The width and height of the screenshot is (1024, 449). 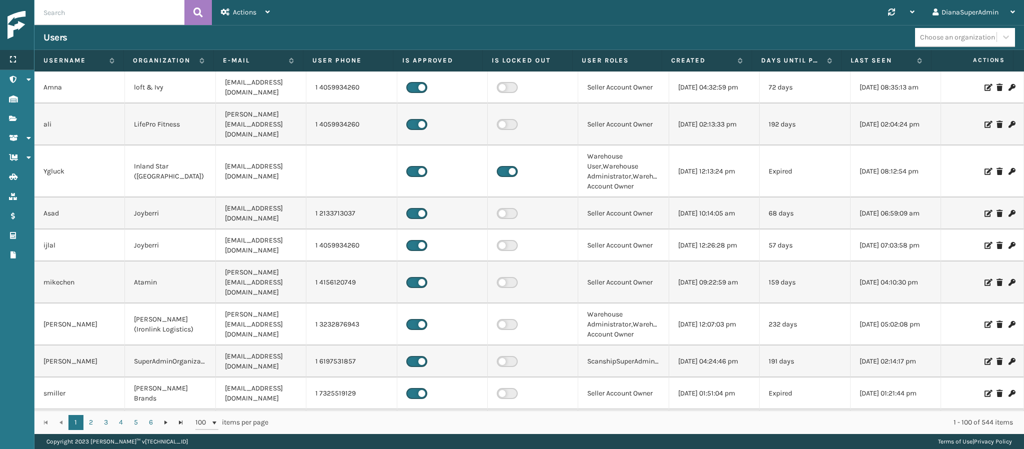 I want to click on td: Joyberri, so click(x=170, y=213).